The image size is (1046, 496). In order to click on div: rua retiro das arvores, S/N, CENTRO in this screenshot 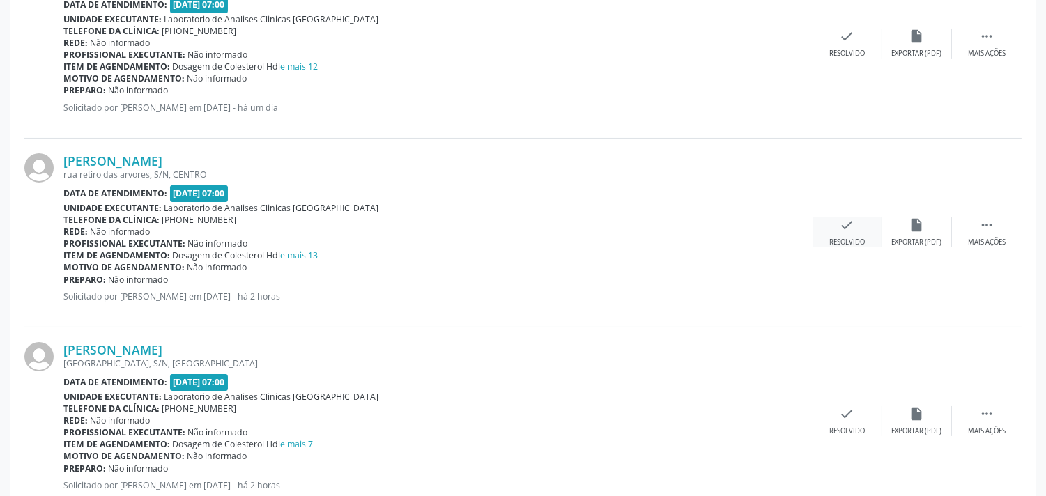, I will do `click(438, 174)`.